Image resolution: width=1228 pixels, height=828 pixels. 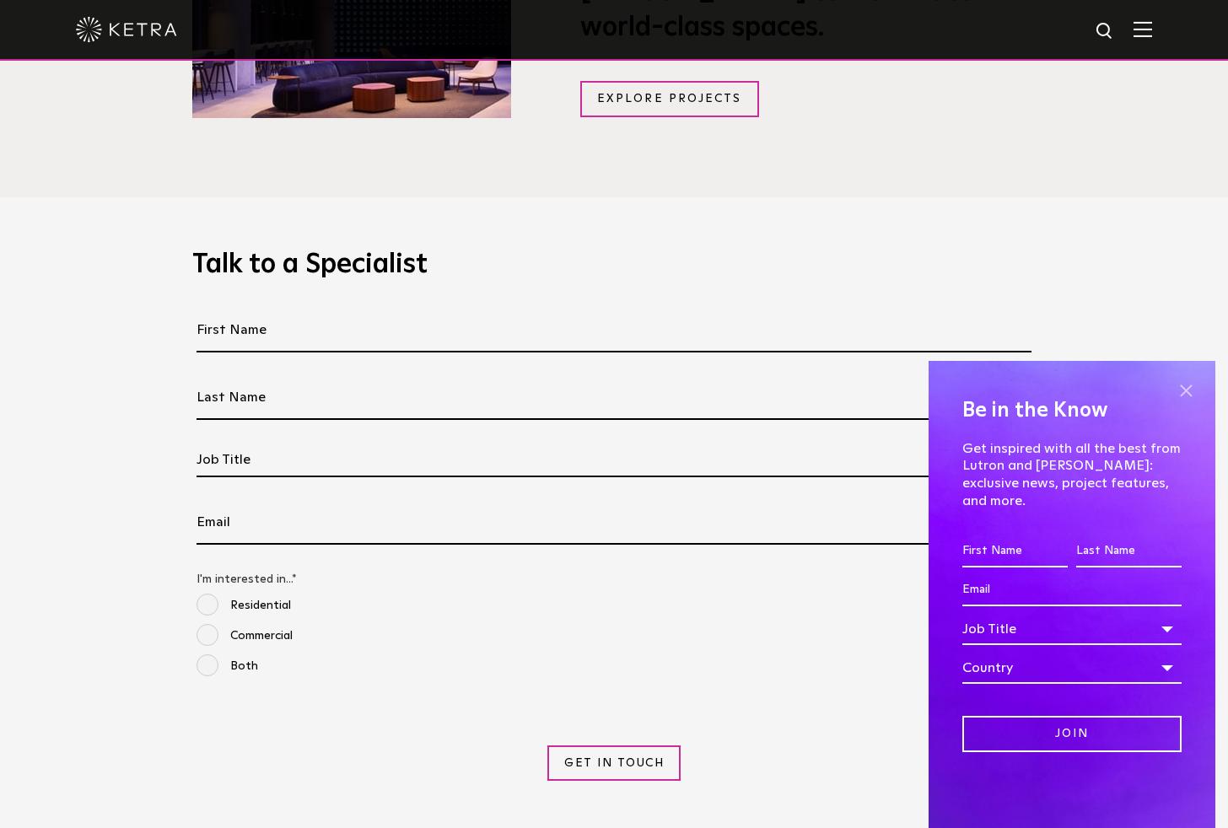 I want to click on span: Residential, so click(x=244, y=606).